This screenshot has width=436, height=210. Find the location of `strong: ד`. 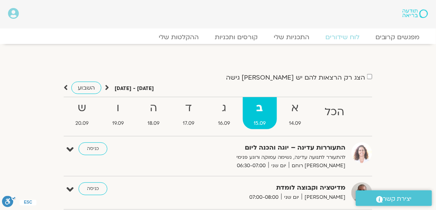

strong: ד is located at coordinates (189, 108).